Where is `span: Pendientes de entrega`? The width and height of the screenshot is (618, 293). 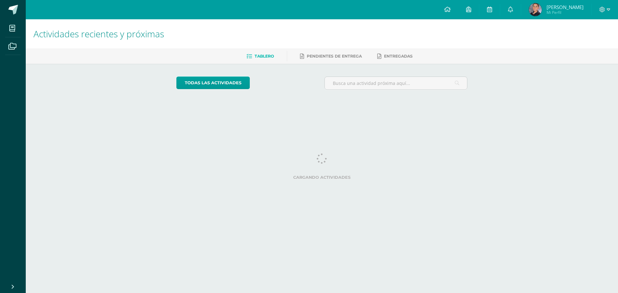 span: Pendientes de entrega is located at coordinates (334, 56).